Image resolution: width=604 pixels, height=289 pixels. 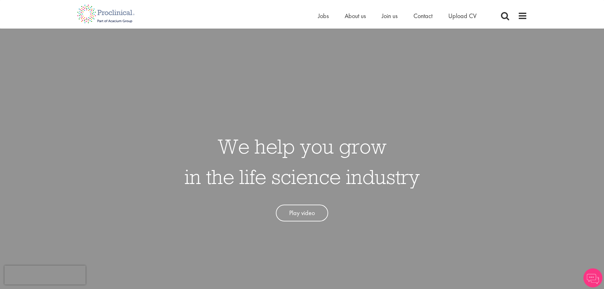 What do you see at coordinates (593, 278) in the screenshot?
I see `img: Chatbot` at bounding box center [593, 278].